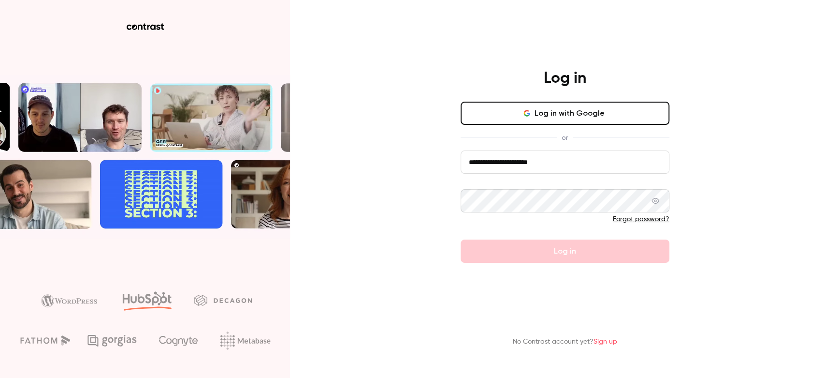  Describe the element at coordinates (223, 300) in the screenshot. I see `img: decagon` at that location.